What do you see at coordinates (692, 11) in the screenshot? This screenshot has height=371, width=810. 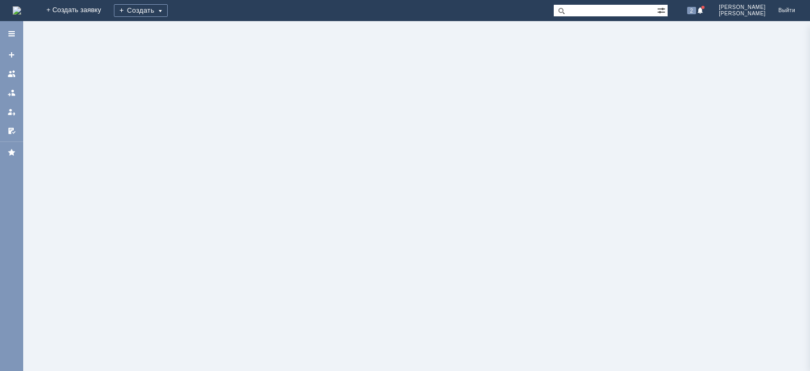 I see `span: 2` at bounding box center [692, 11].